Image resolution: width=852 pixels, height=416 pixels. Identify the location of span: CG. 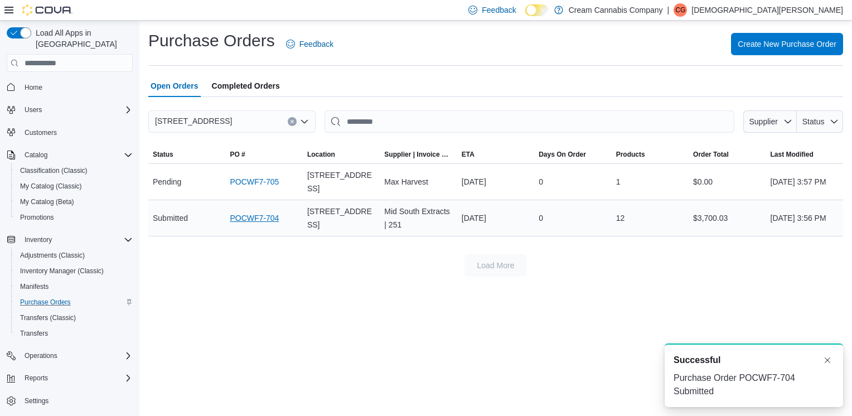
(680, 10).